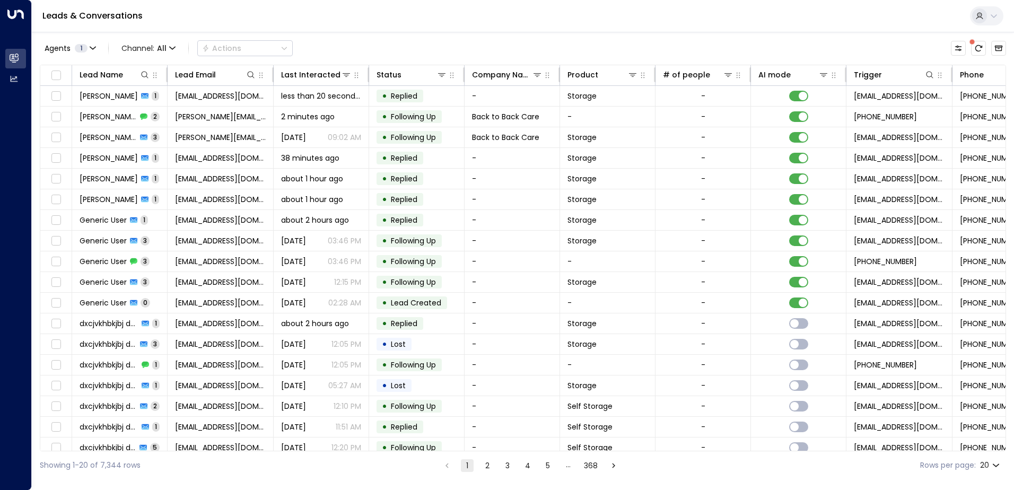  I want to click on div: Phone, so click(972, 75).